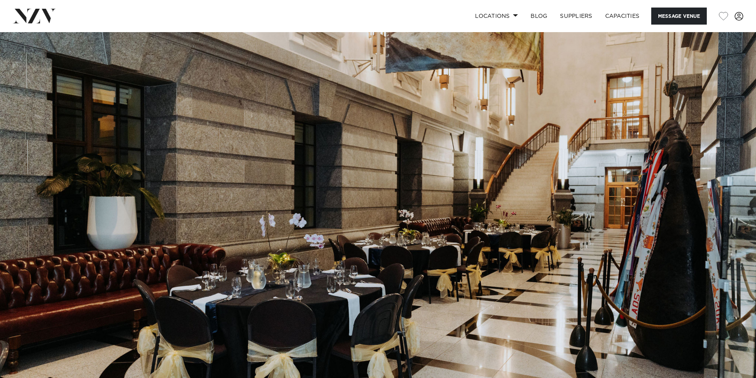 Image resolution: width=756 pixels, height=378 pixels. Describe the element at coordinates (34, 16) in the screenshot. I see `img: nzv-logo.png` at that location.